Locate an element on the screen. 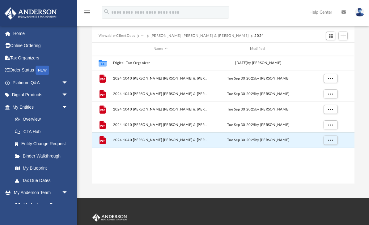 Image resolution: width=369 pixels, height=225 pixels. a: Home is located at coordinates (41, 33).